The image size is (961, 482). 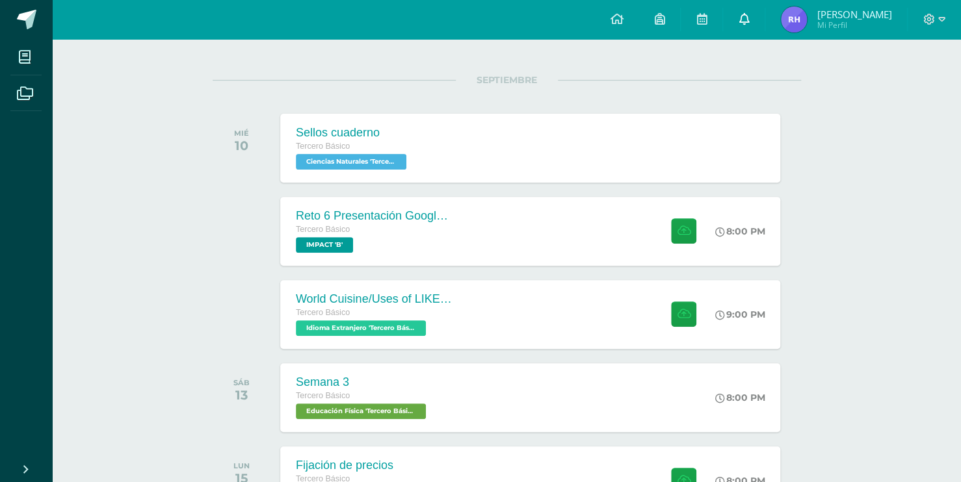 What do you see at coordinates (362, 382) in the screenshot?
I see `div: Semana 3` at bounding box center [362, 382].